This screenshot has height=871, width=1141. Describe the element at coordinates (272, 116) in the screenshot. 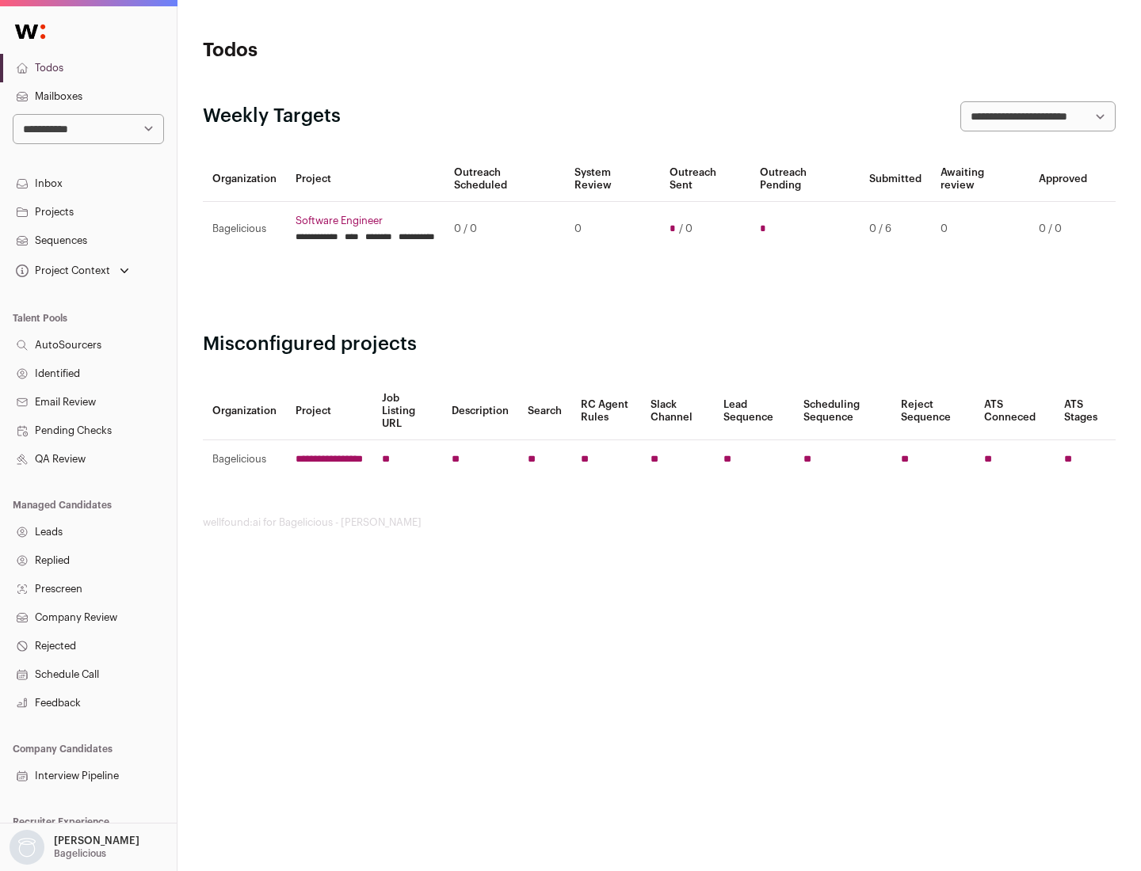

I see `h2: Weekly Targets` at that location.